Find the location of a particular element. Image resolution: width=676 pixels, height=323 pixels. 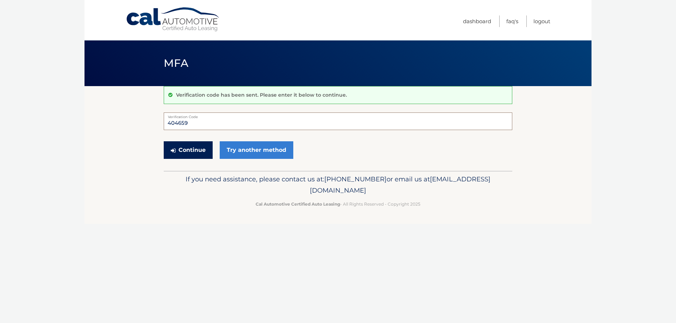

button: Continue is located at coordinates (188, 150).